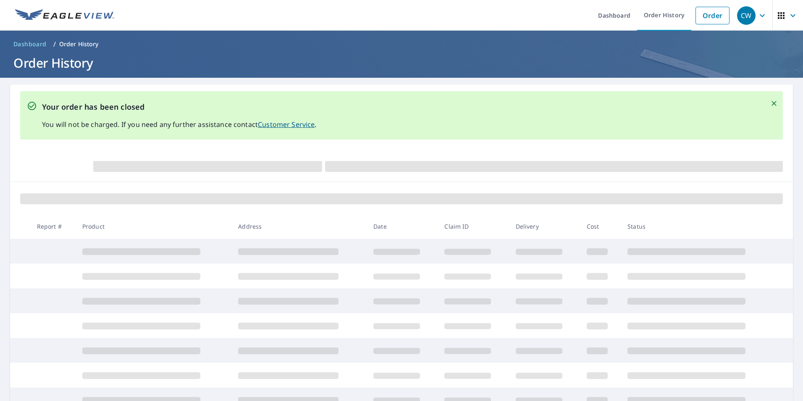 The height and width of the screenshot is (401, 803). What do you see at coordinates (30, 44) in the screenshot?
I see `span: Dashboard` at bounding box center [30, 44].